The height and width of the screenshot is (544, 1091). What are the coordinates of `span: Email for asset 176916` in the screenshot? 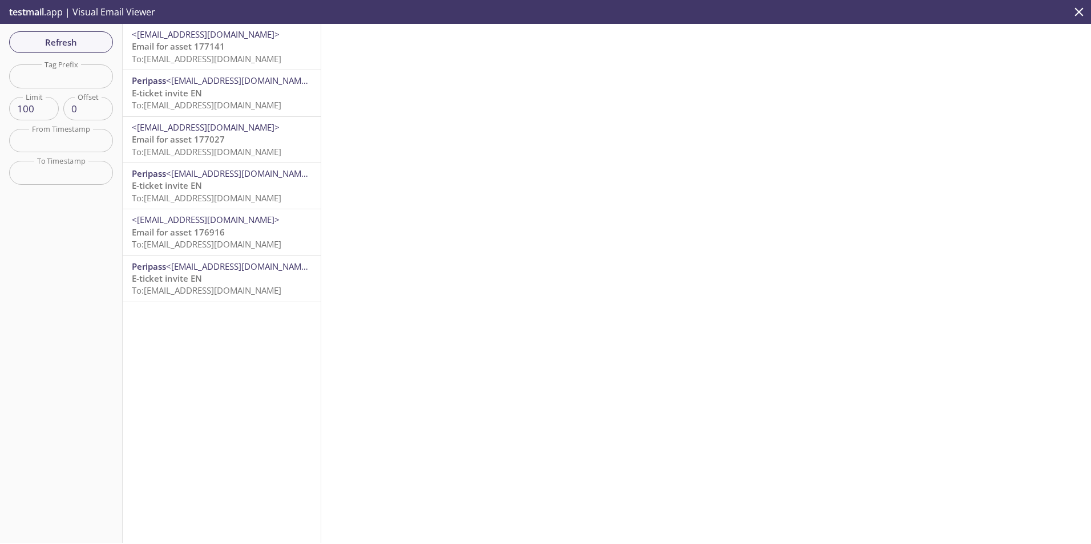 It's located at (178, 232).